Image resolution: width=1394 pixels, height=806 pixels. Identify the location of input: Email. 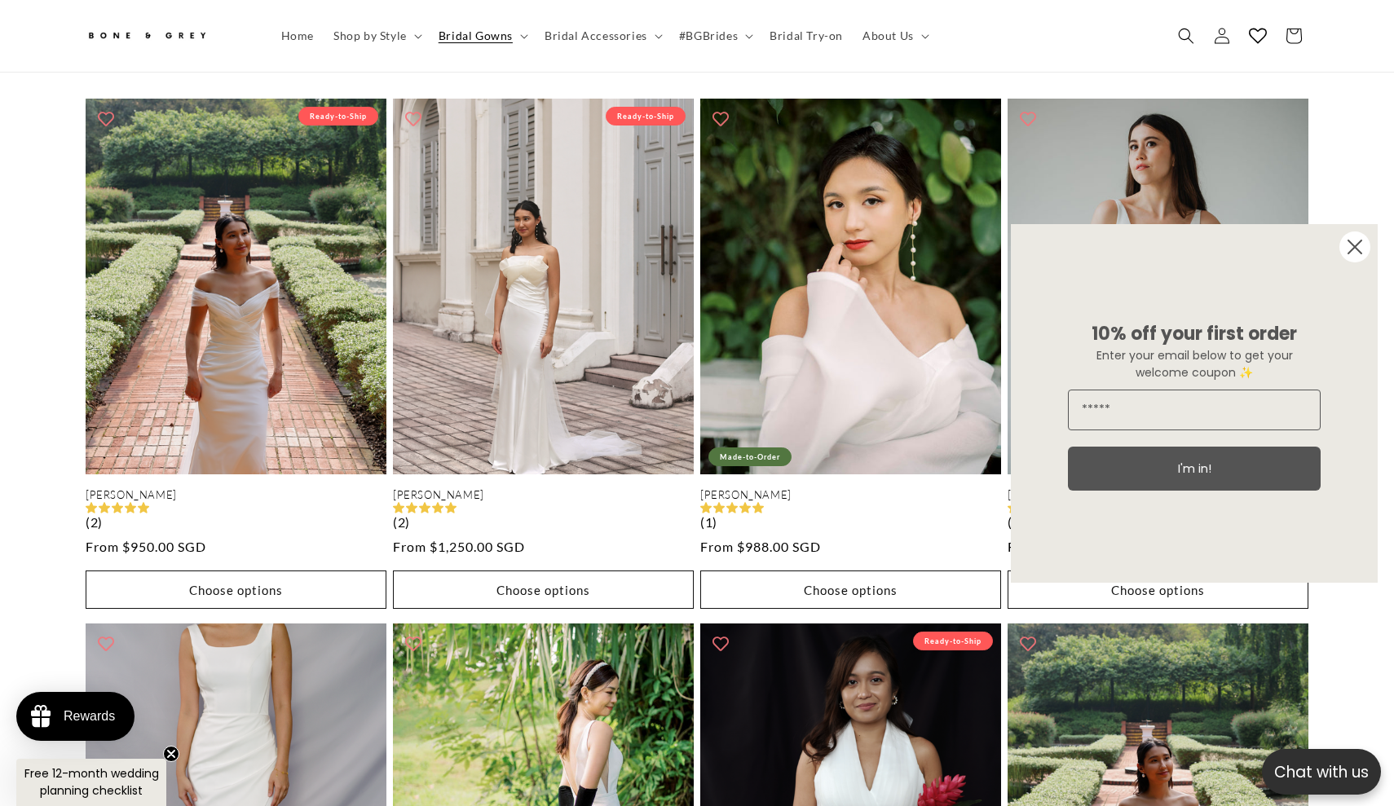
(1194, 410).